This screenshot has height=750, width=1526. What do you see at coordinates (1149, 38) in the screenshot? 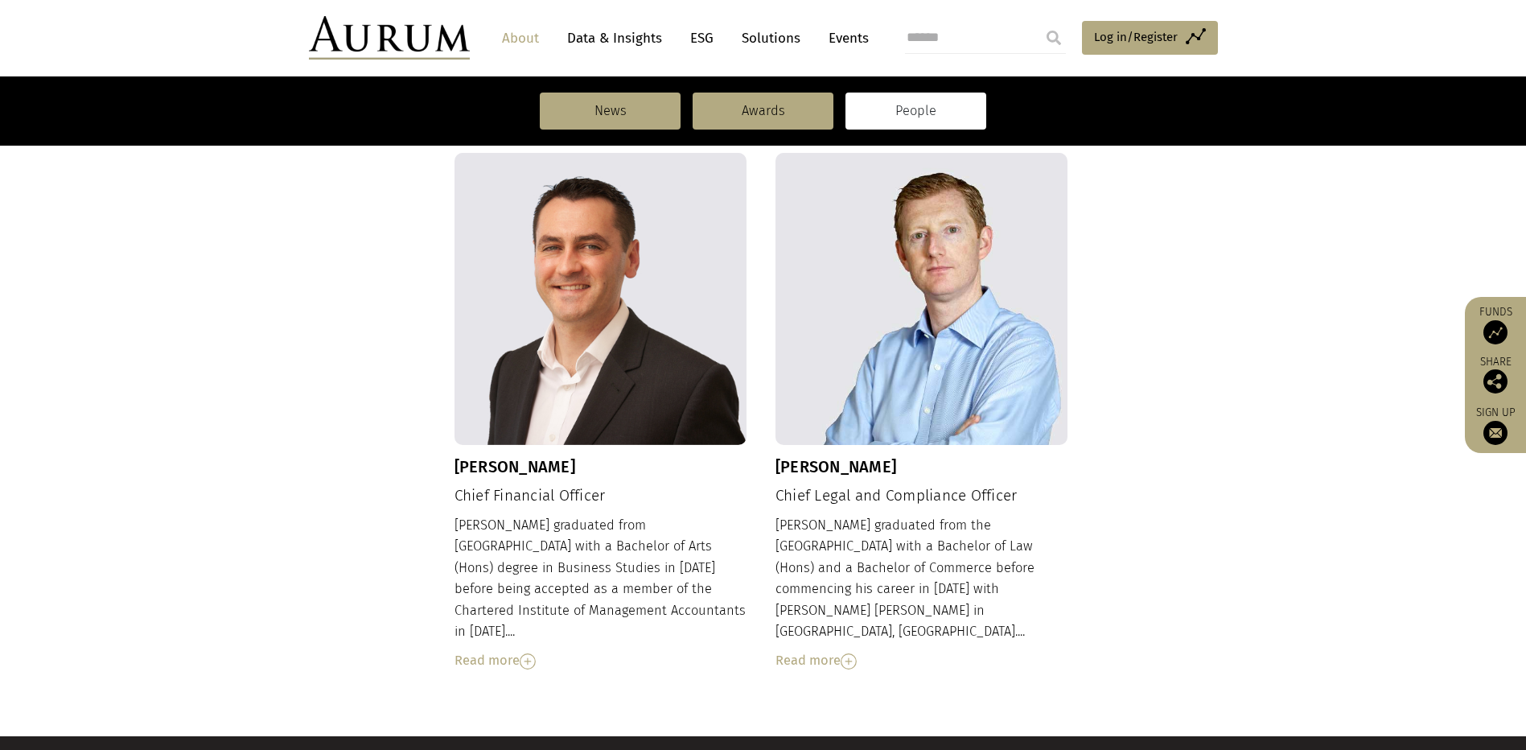
I see `a: Log in/Register` at bounding box center [1149, 38].